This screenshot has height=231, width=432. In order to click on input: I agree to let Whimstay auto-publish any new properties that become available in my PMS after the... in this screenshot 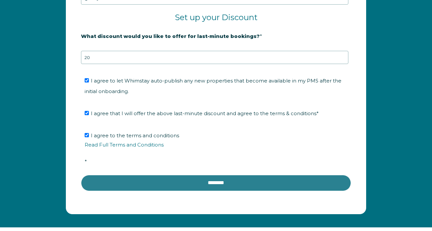, I will do `click(87, 80)`.